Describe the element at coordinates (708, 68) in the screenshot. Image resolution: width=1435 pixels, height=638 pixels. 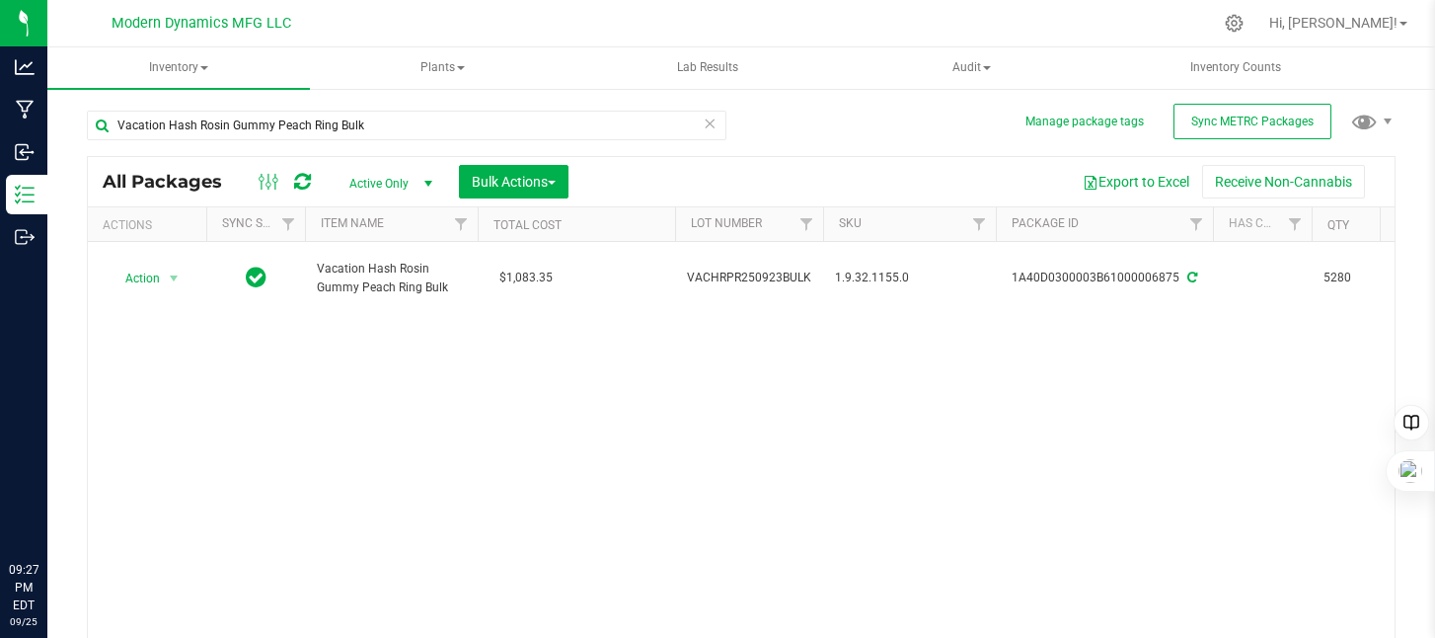
I see `a: Lab Results` at that location.